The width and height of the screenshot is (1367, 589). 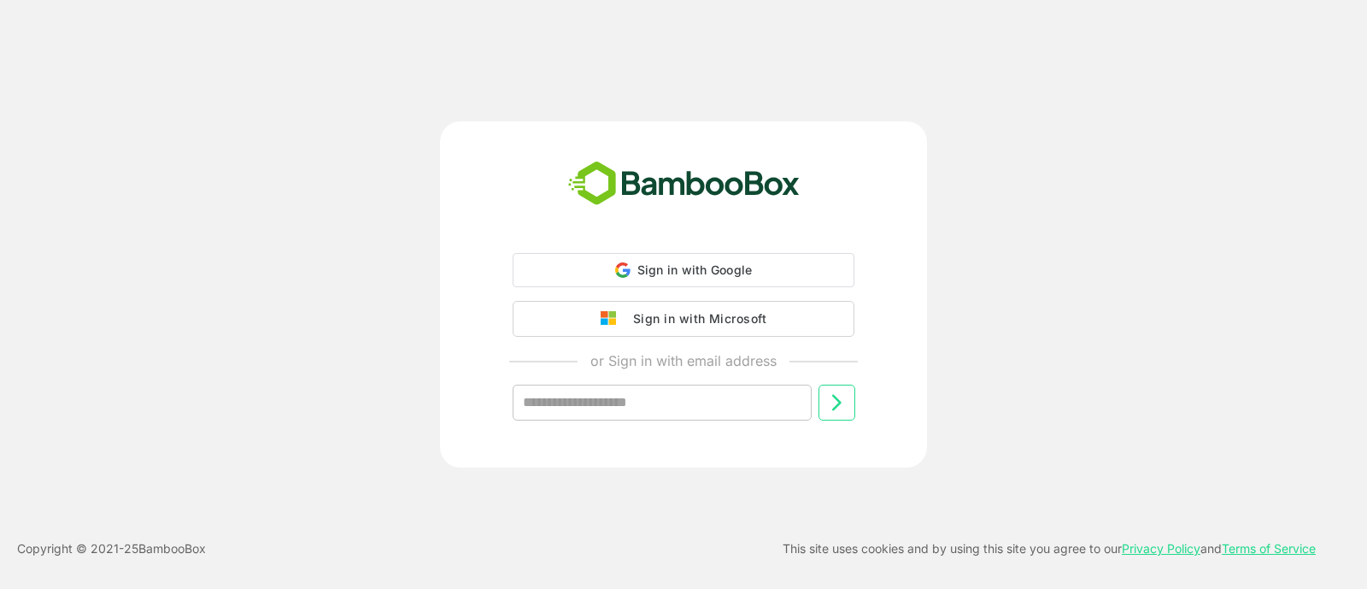 What do you see at coordinates (1269, 548) in the screenshot?
I see `a: Terms of Service` at bounding box center [1269, 548].